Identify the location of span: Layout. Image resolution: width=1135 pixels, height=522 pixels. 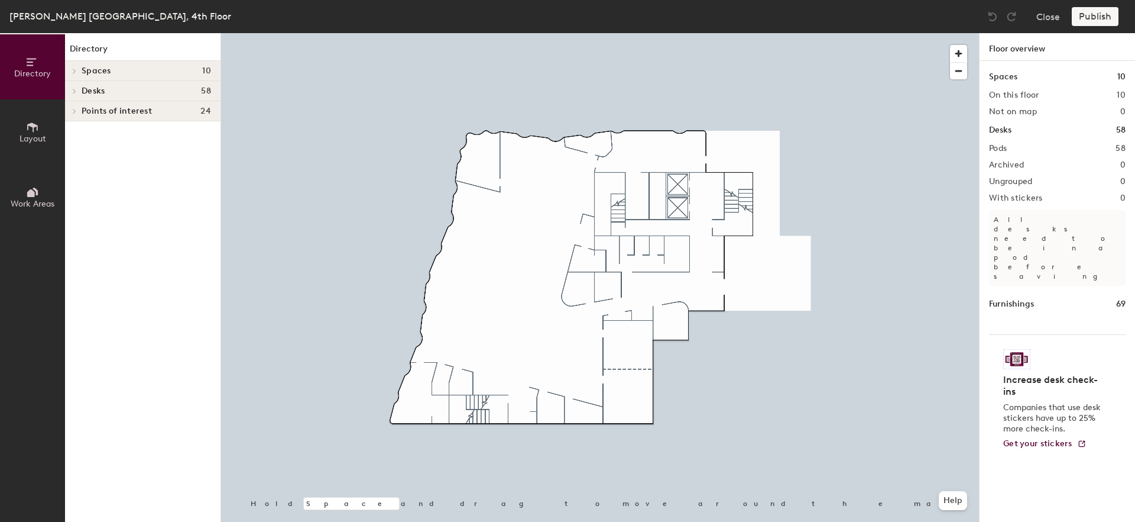
(33, 138).